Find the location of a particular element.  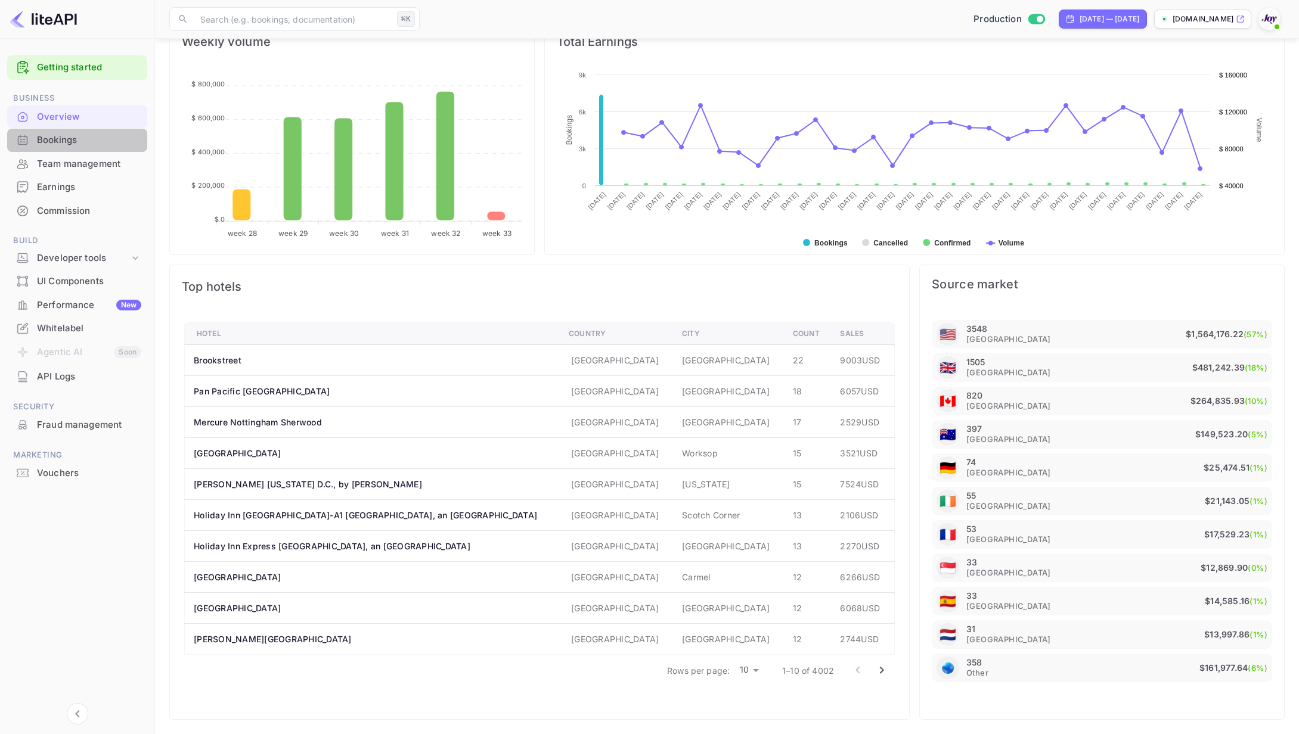

div: UI Components is located at coordinates (77, 281).